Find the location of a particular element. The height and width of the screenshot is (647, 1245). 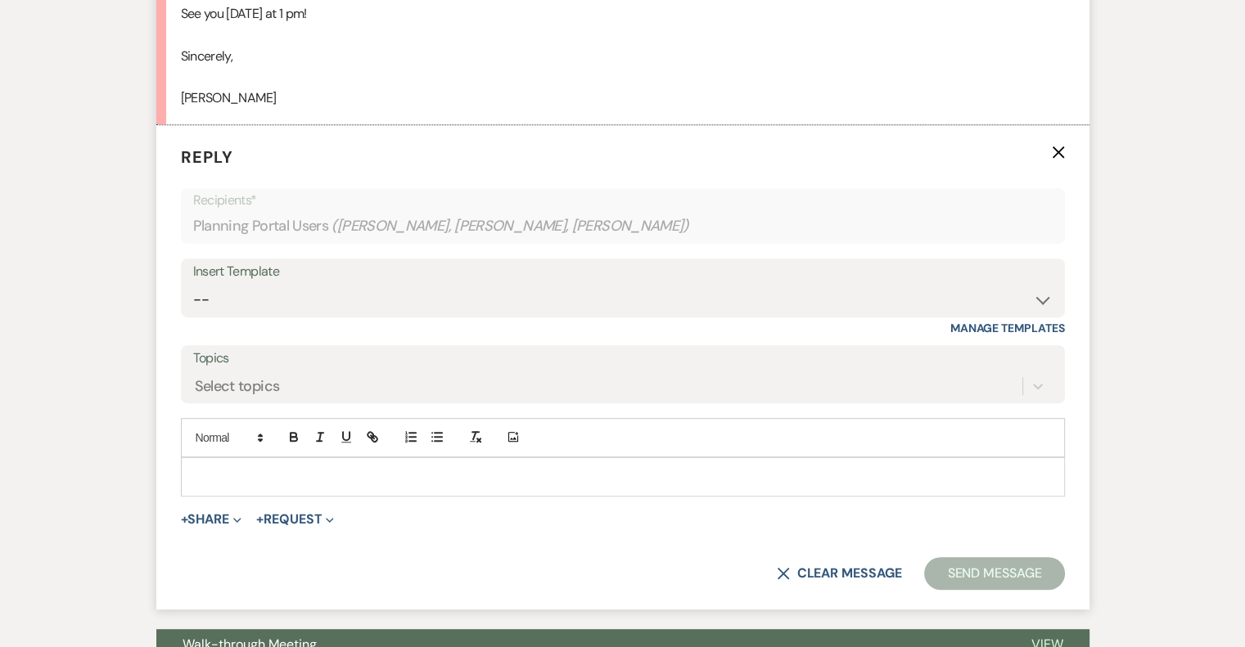

button: Request is located at coordinates (295, 520).